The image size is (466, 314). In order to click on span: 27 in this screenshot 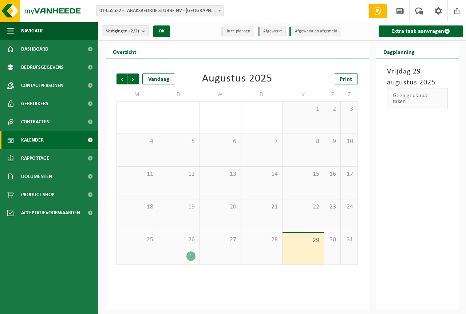, I will do `click(220, 240)`.